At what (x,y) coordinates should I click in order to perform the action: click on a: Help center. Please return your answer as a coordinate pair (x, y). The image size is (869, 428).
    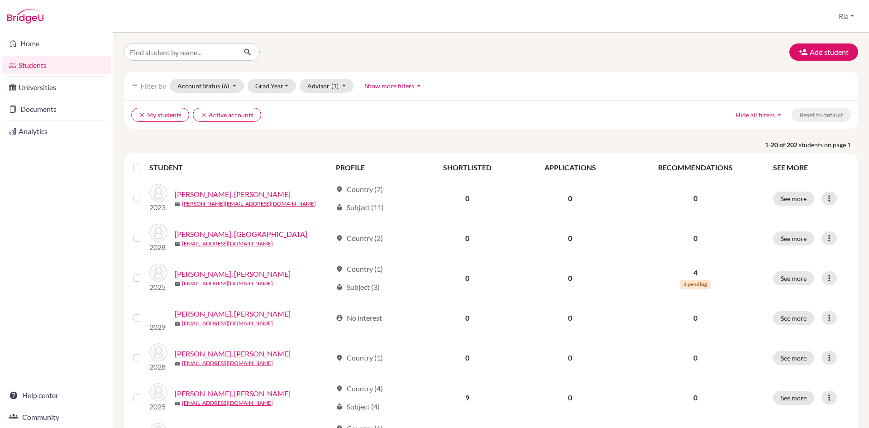
    Looking at the image, I should click on (56, 395).